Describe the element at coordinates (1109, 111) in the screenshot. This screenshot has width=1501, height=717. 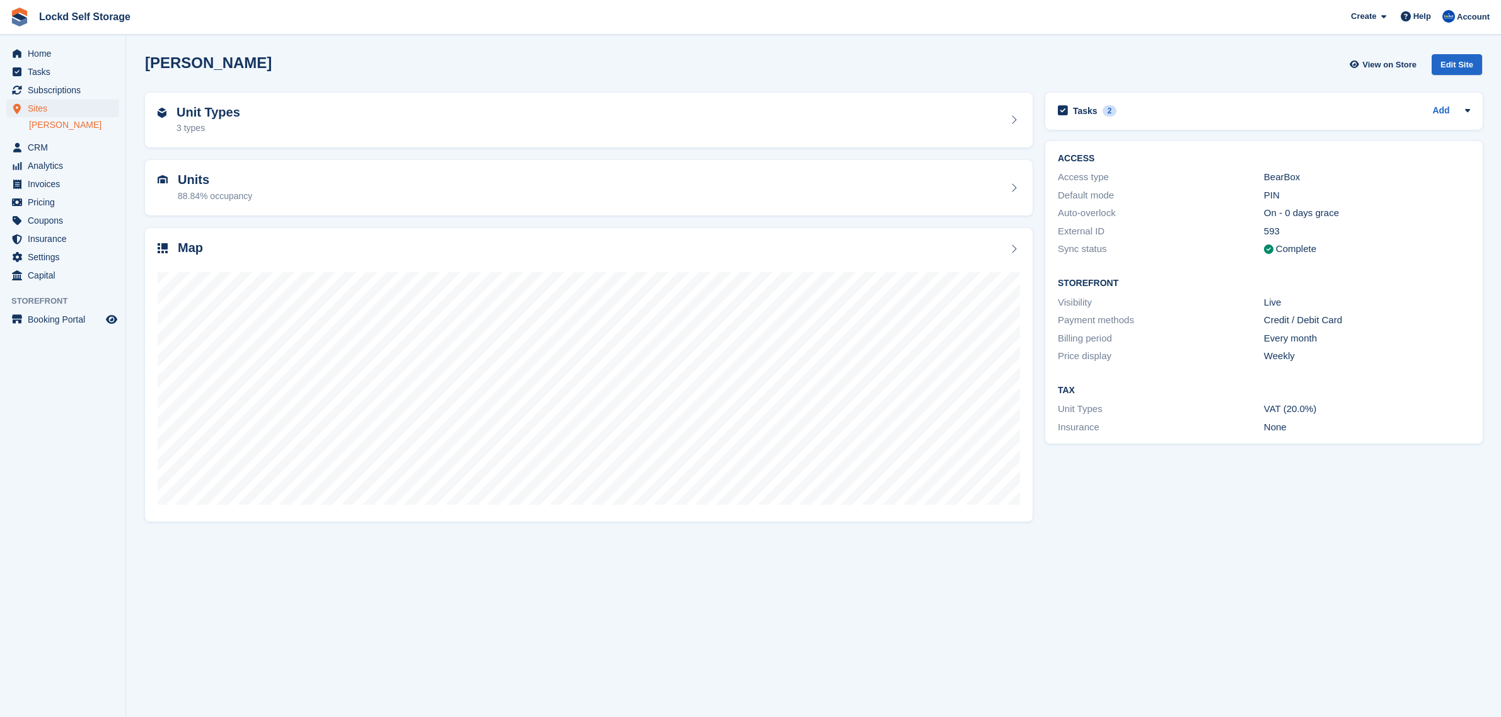
I see `div: 2` at that location.